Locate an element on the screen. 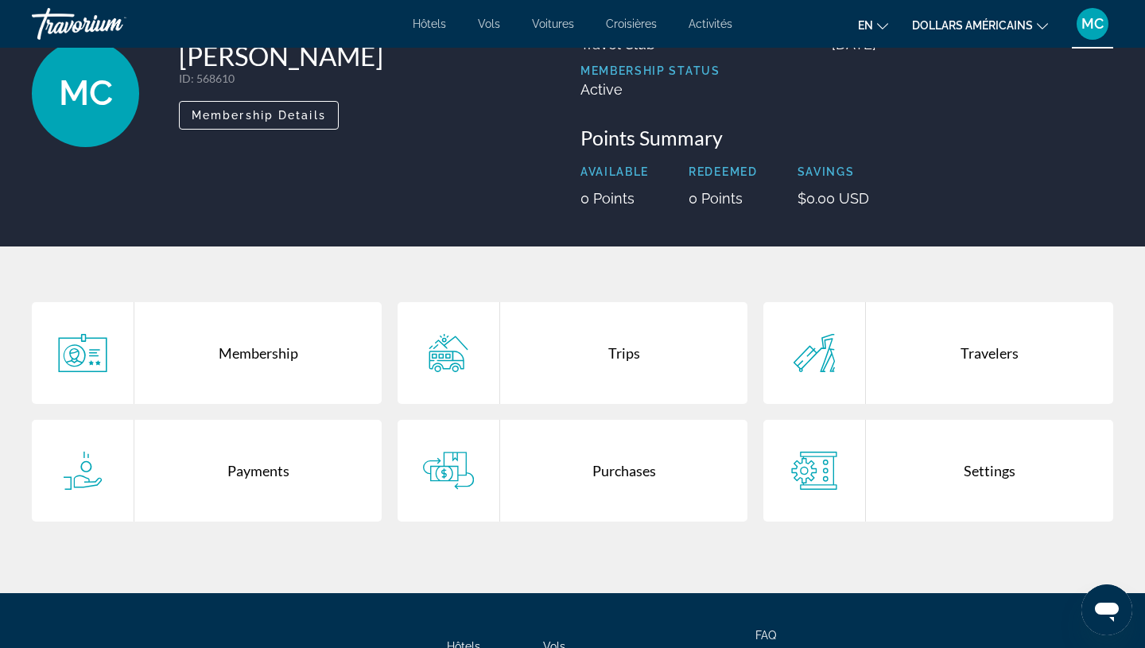 The height and width of the screenshot is (648, 1145). a: Voitures is located at coordinates (553, 24).